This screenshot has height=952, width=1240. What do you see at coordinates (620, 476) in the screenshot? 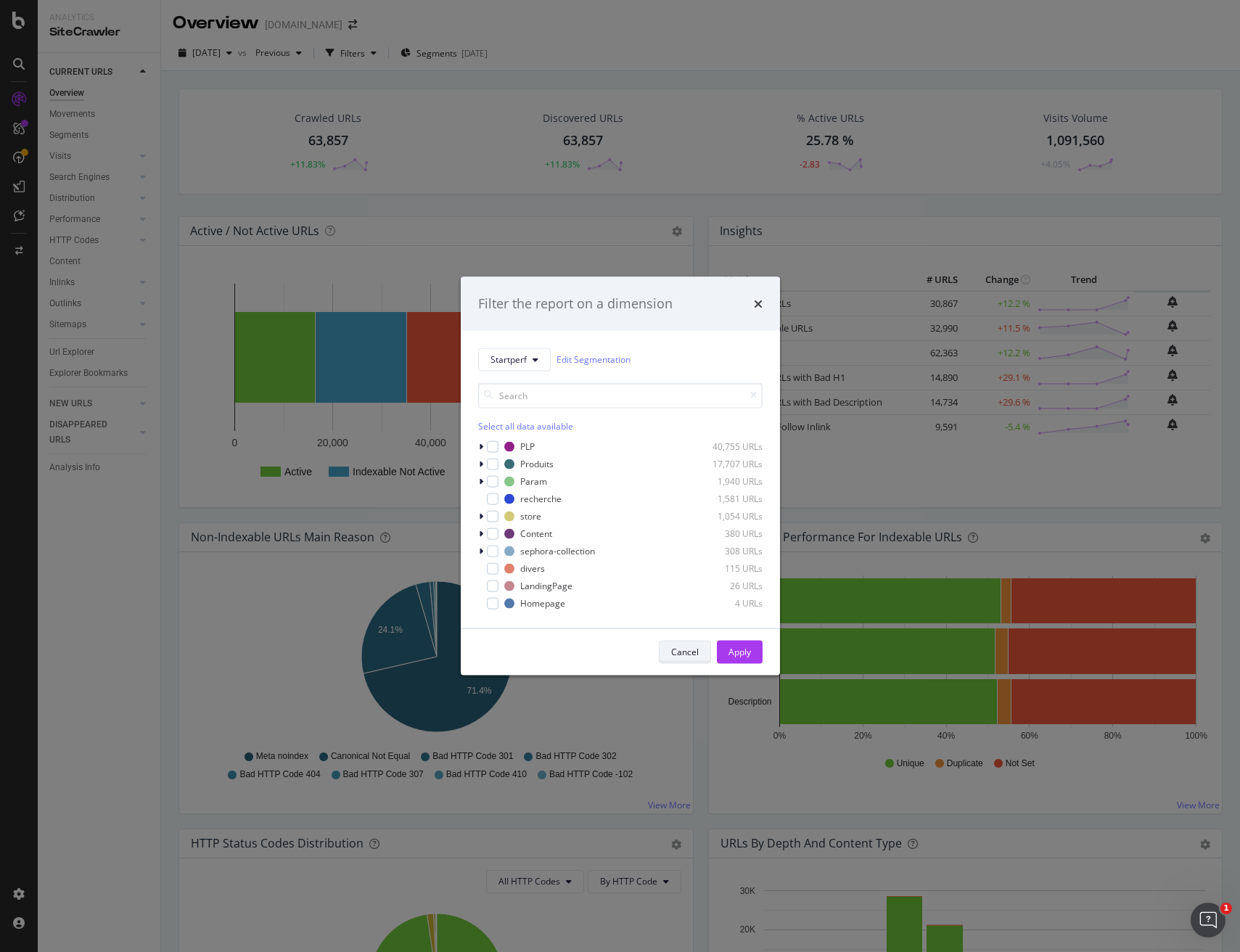
I see `div: modal` at bounding box center [620, 476].